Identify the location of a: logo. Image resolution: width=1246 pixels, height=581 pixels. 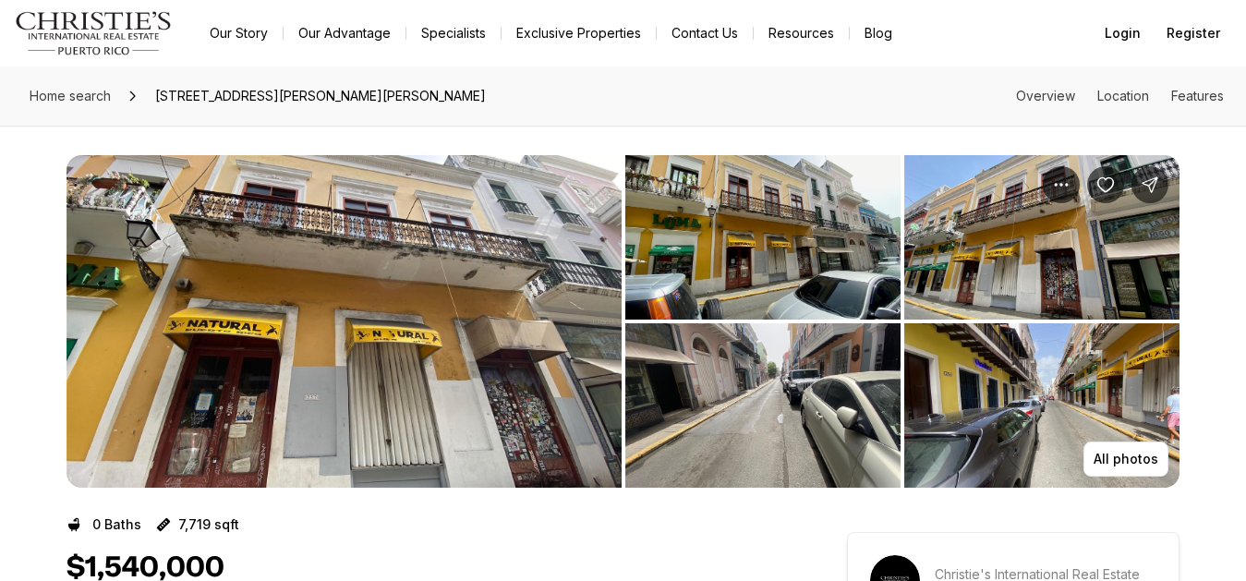
(93, 33).